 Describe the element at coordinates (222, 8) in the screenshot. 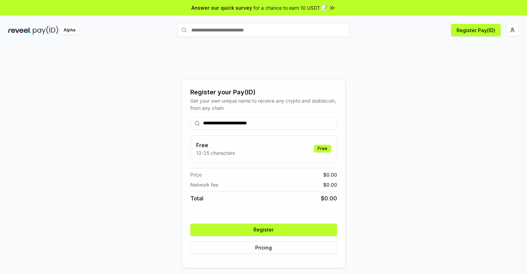

I see `span: Answer our quick survey` at that location.